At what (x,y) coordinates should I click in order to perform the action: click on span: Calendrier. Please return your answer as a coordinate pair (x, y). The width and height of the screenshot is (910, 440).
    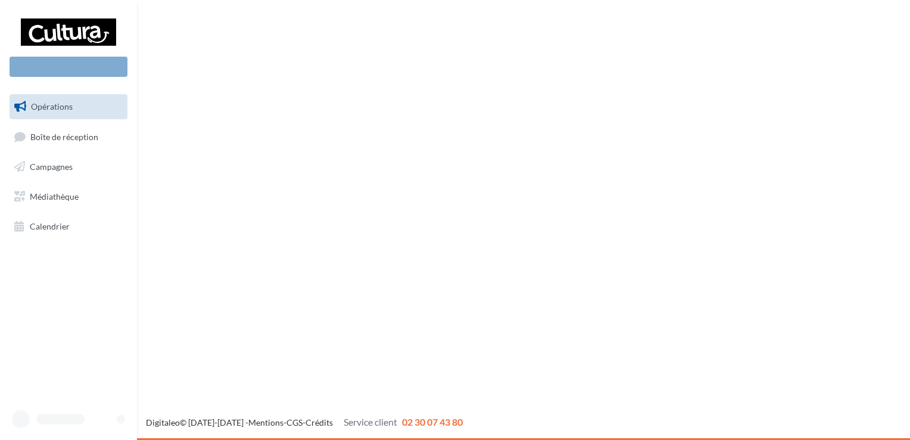
    Looking at the image, I should click on (49, 225).